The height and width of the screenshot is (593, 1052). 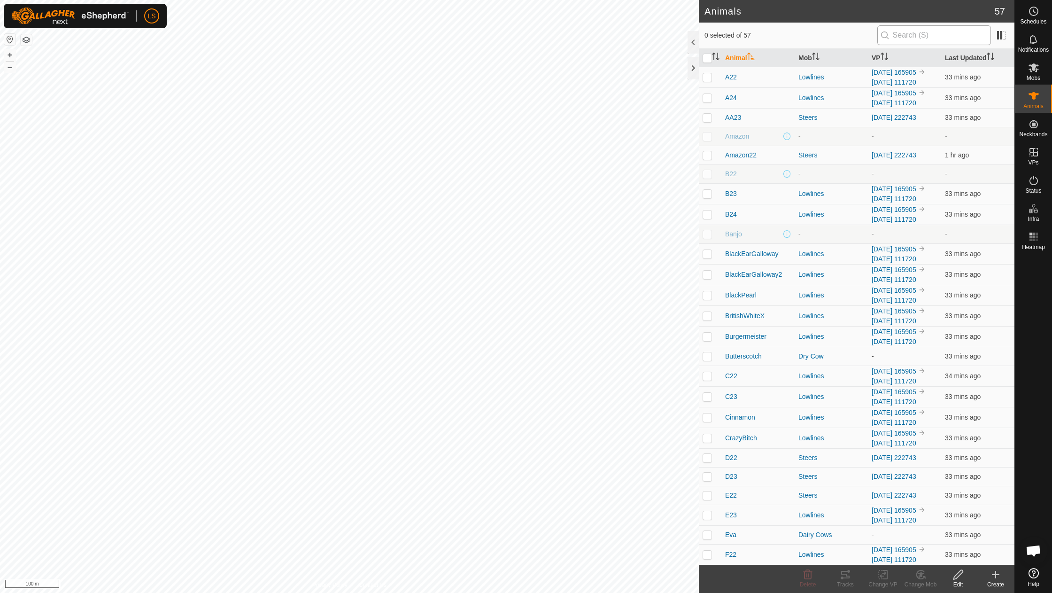 I want to click on h2: Animals, so click(x=850, y=11).